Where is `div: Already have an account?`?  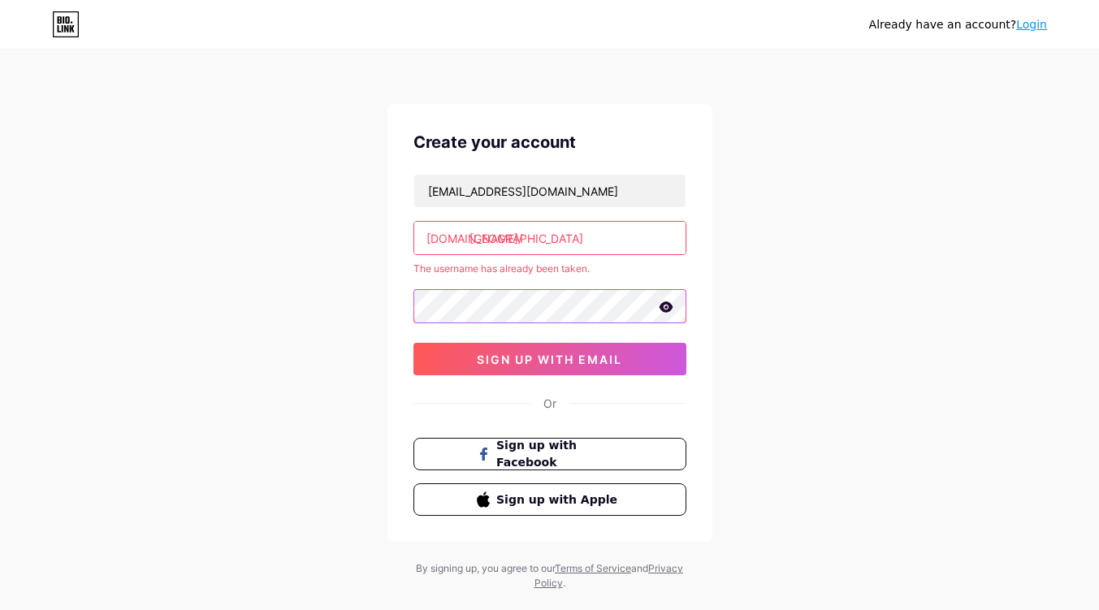
div: Already have an account? is located at coordinates (957, 24).